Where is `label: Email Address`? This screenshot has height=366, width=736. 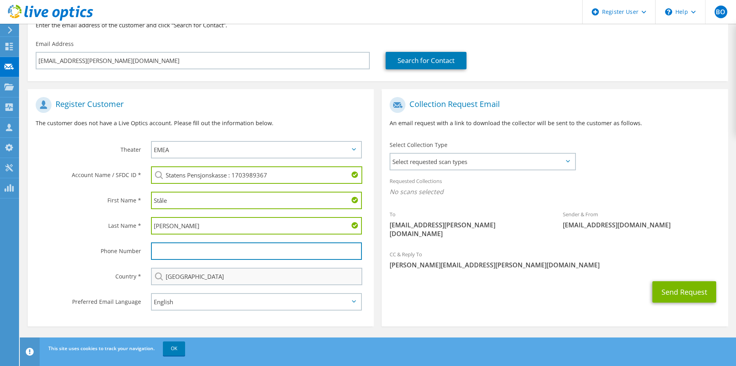
label: Email Address is located at coordinates (55, 44).